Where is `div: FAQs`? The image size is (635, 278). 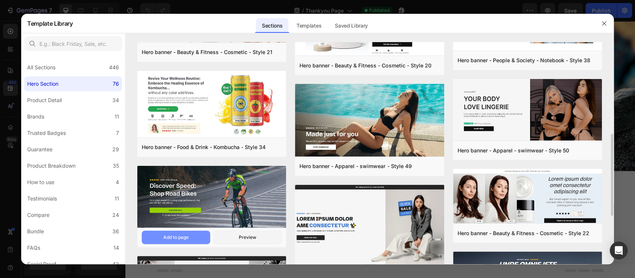
div: FAQs is located at coordinates (33, 248).